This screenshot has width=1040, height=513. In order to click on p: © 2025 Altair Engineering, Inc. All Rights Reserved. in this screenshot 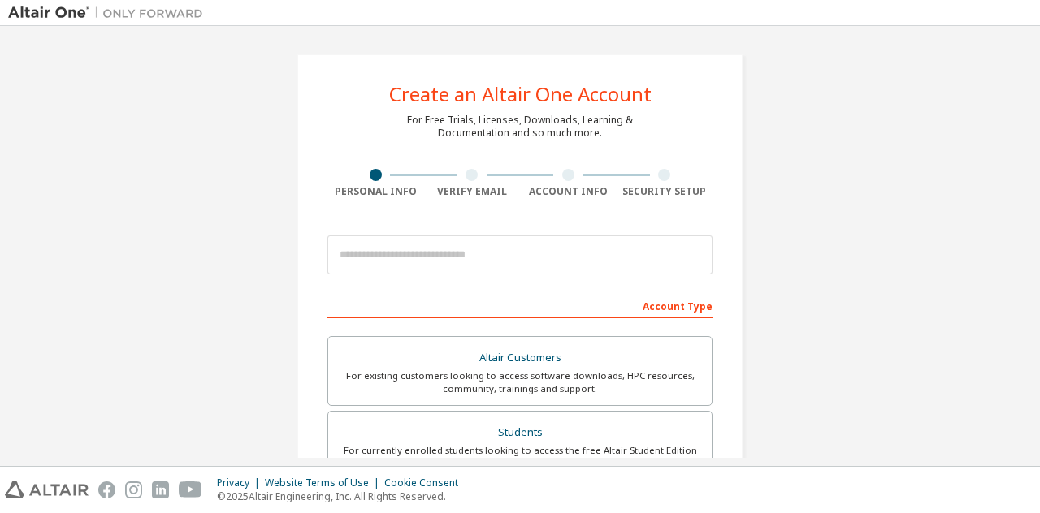, I will do `click(342, 496)`.